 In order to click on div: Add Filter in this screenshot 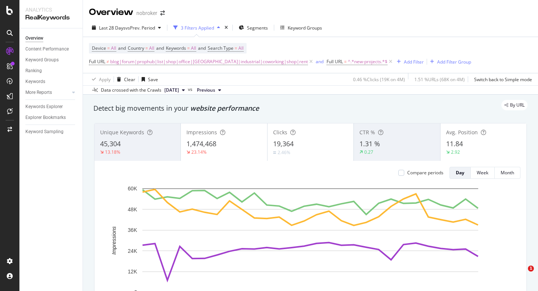, I will do `click(414, 62)`.